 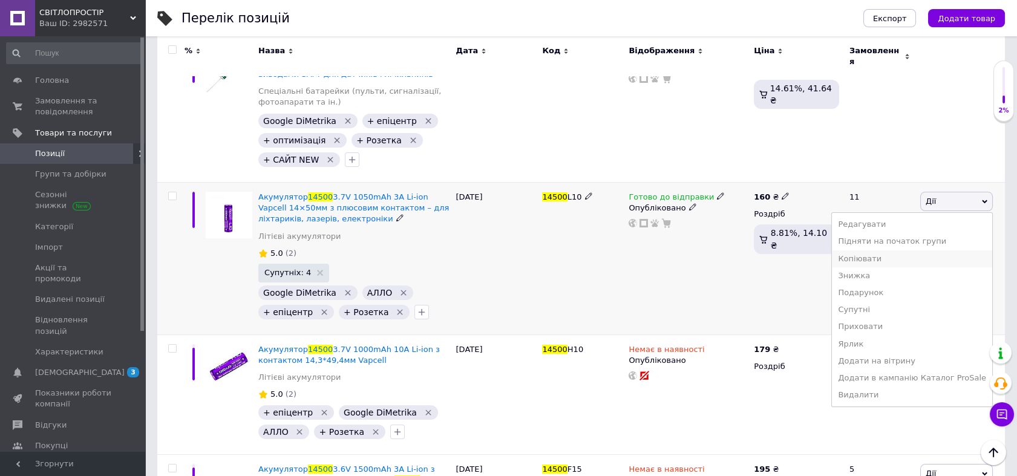 What do you see at coordinates (1004, 111) in the screenshot?
I see `div: 2%` at bounding box center [1004, 111].